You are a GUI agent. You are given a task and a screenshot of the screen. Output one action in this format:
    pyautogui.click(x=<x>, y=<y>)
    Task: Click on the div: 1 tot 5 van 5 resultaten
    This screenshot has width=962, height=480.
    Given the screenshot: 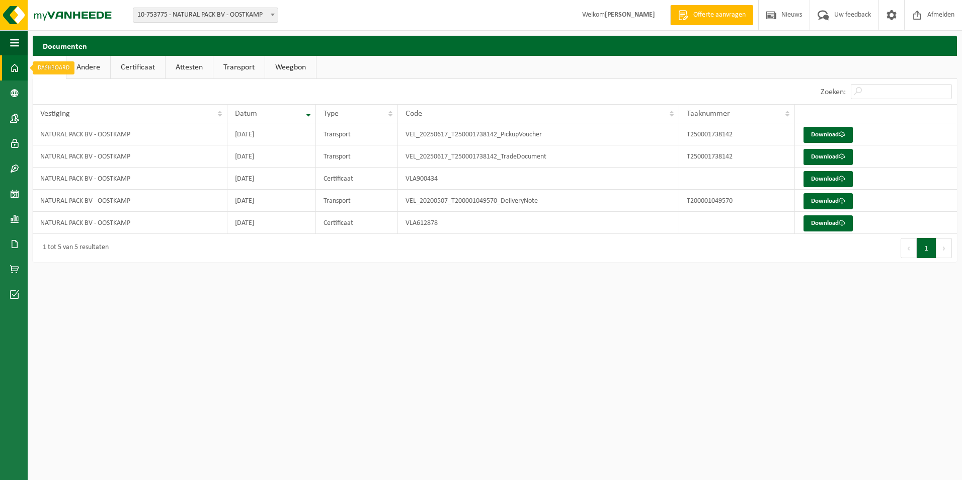 What is the action you would take?
    pyautogui.click(x=73, y=248)
    